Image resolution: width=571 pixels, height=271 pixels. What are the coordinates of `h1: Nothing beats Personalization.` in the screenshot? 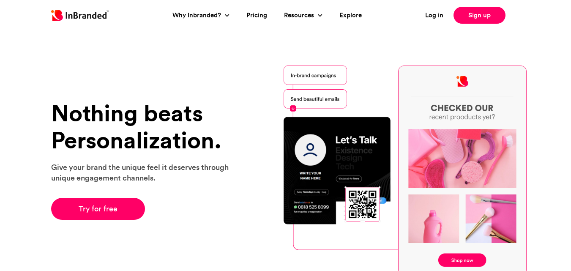 It's located at (145, 126).